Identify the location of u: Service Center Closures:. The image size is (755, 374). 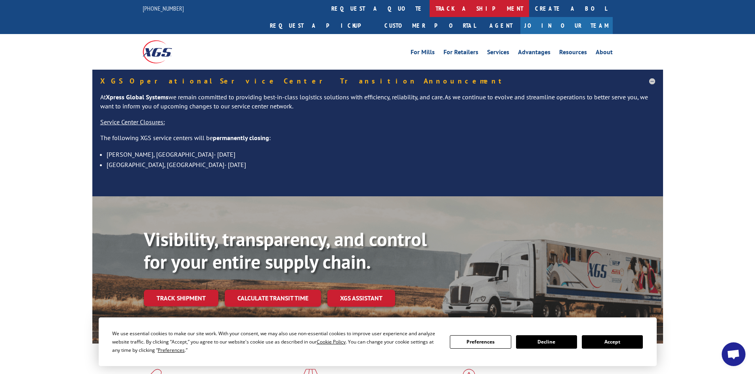
(132, 122).